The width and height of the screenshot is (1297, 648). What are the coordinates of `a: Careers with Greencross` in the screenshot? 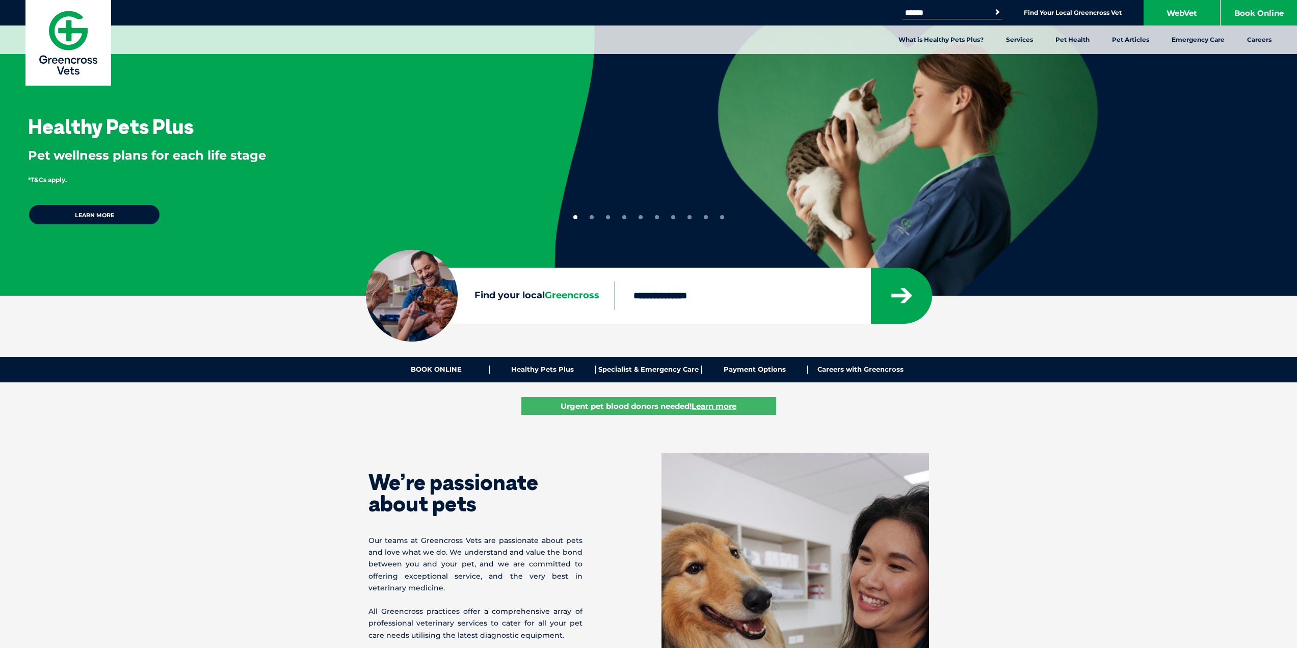 It's located at (860, 369).